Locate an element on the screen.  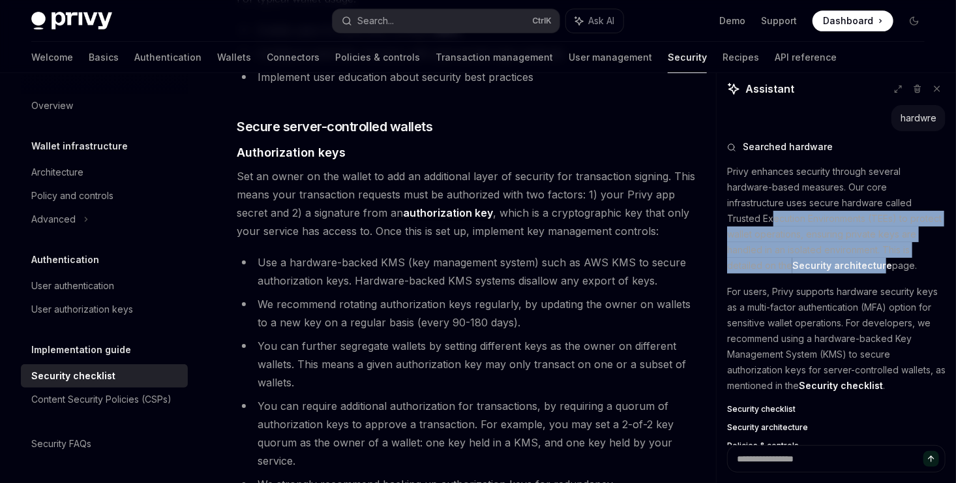
a: Content Security Policies (CSPs) is located at coordinates (104, 399).